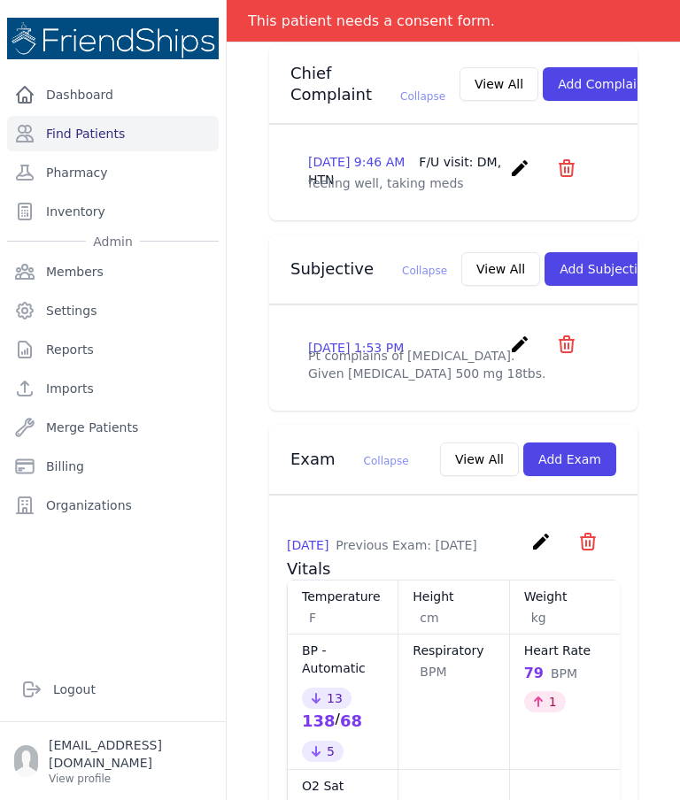  I want to click on div: 1, so click(544, 702).